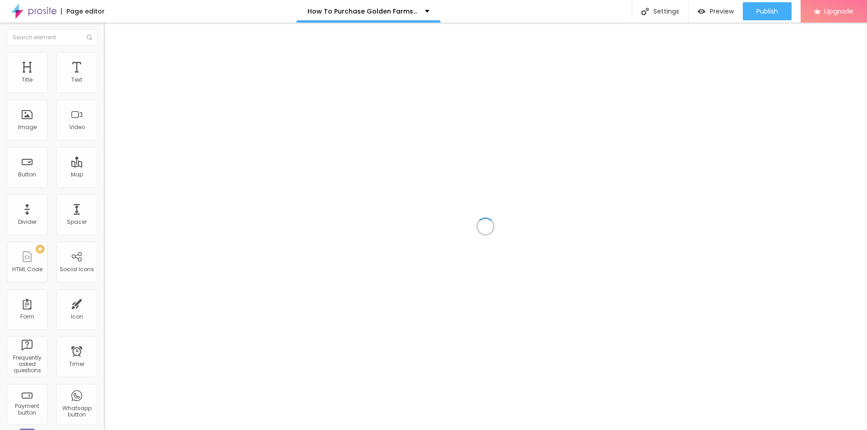 This screenshot has height=430, width=867. Describe the element at coordinates (27, 80) in the screenshot. I see `div: Title` at that location.